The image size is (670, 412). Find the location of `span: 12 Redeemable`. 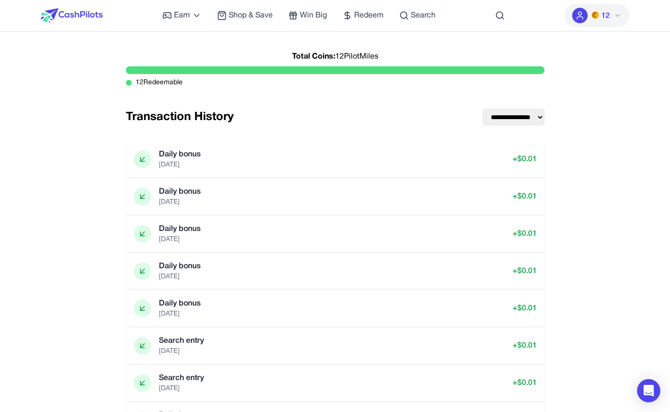

span: 12 Redeemable is located at coordinates (159, 83).